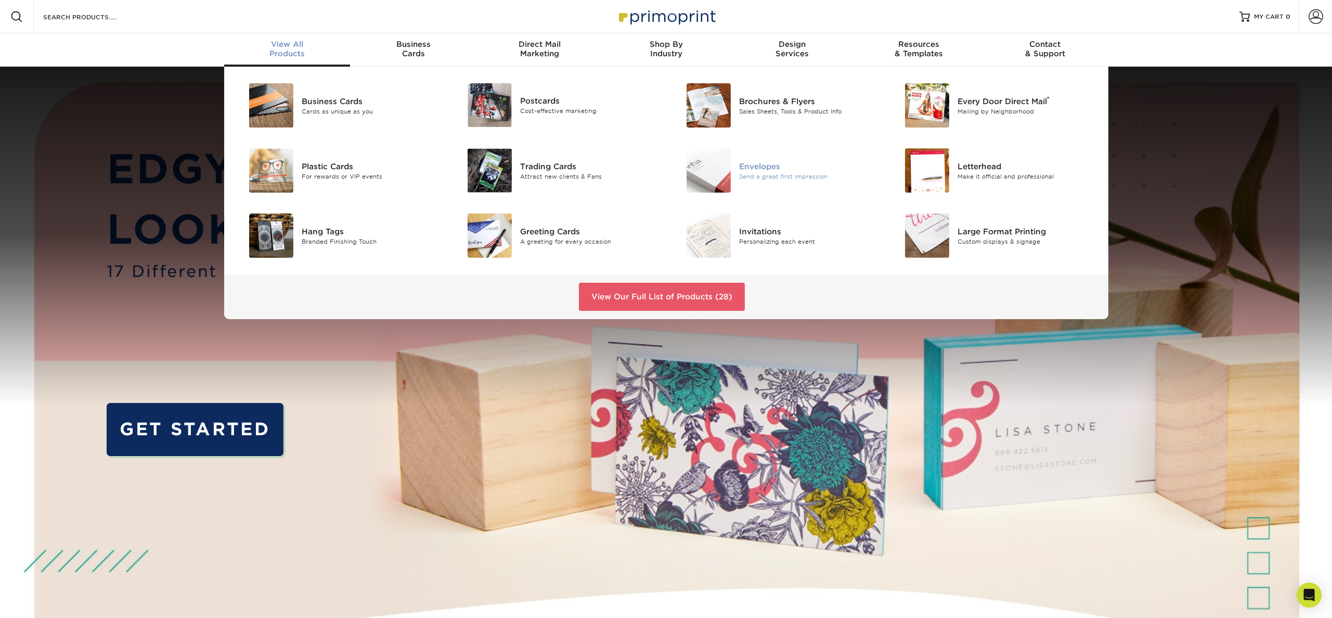 The image size is (1332, 618). What do you see at coordinates (589, 241) in the screenshot?
I see `div: A greeting for every occasion` at bounding box center [589, 241].